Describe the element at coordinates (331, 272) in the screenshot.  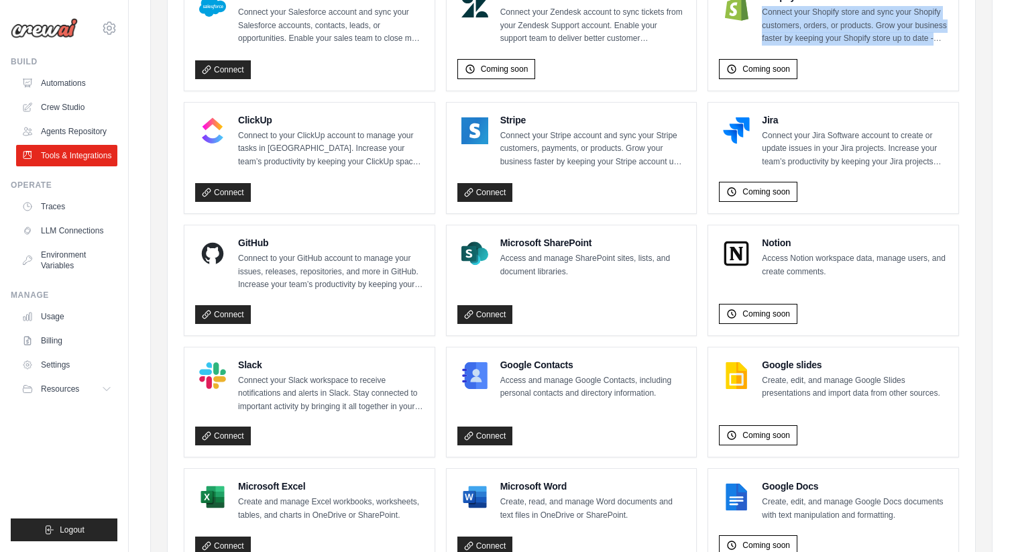
I see `p: Connect to your GitHub account to manage your issues, releases, repositories, and more in GitHub....` at that location.